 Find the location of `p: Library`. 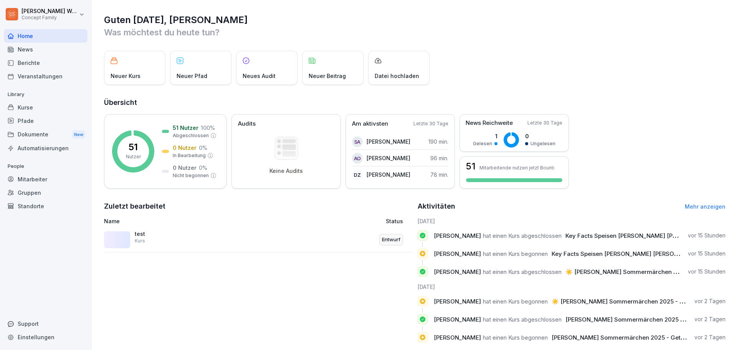

p: Library is located at coordinates (46, 94).